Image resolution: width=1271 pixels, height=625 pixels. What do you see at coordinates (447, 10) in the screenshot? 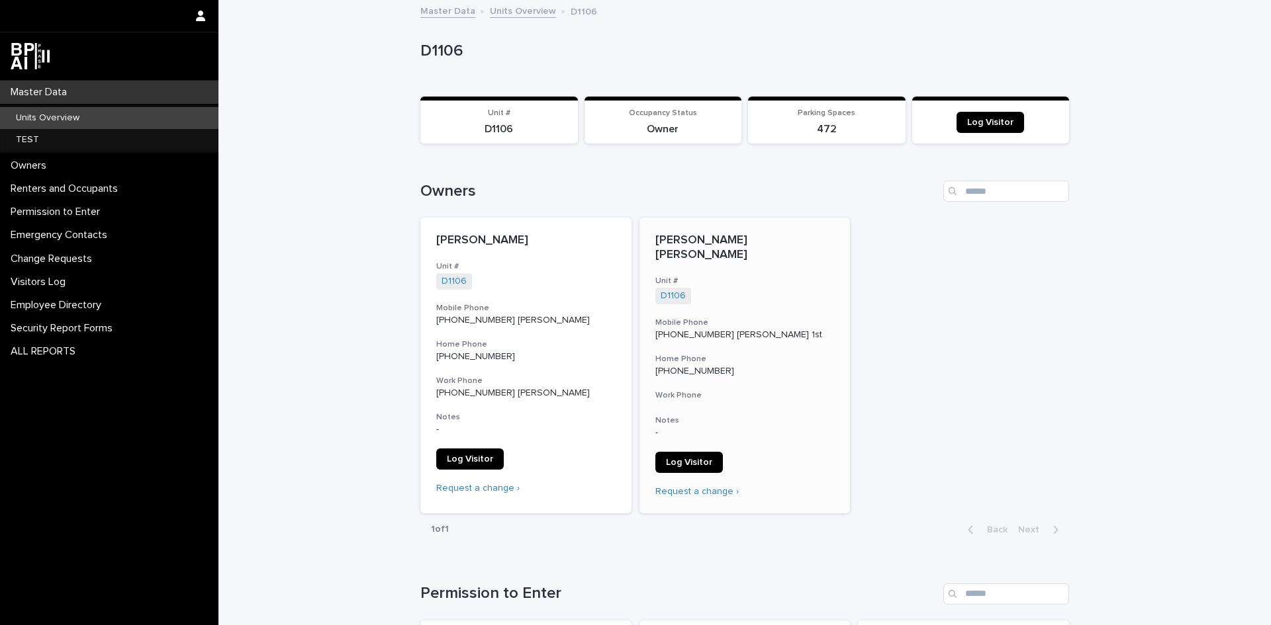
I see `a: Master Data` at bounding box center [447, 10].